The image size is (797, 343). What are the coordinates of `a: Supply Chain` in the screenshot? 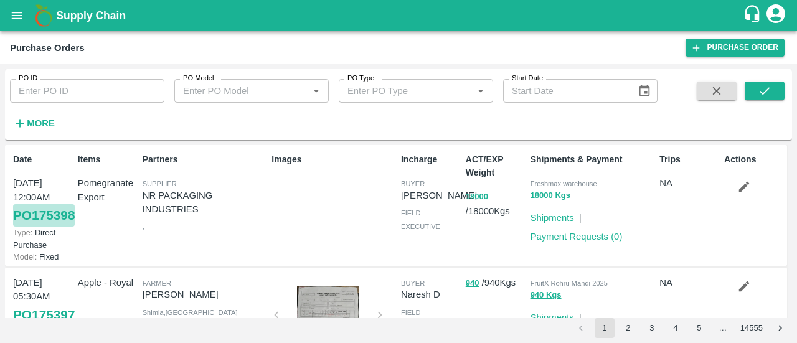 It's located at (399, 16).